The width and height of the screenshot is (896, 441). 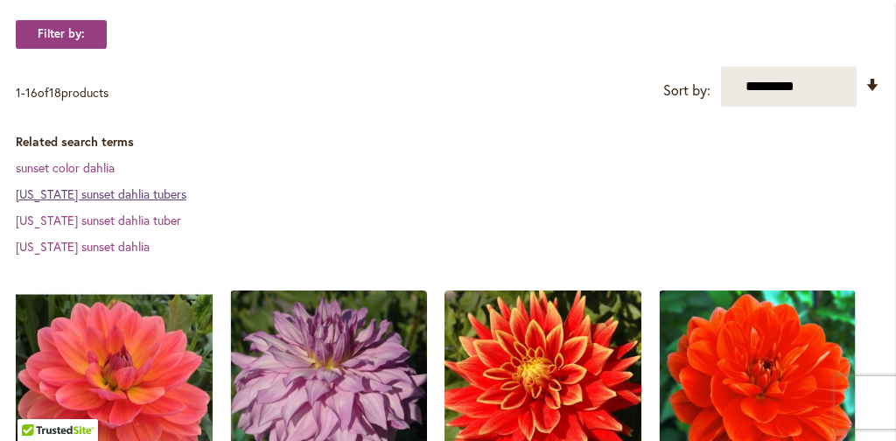 What do you see at coordinates (687, 90) in the screenshot?
I see `label: Sort by:` at bounding box center [687, 90].